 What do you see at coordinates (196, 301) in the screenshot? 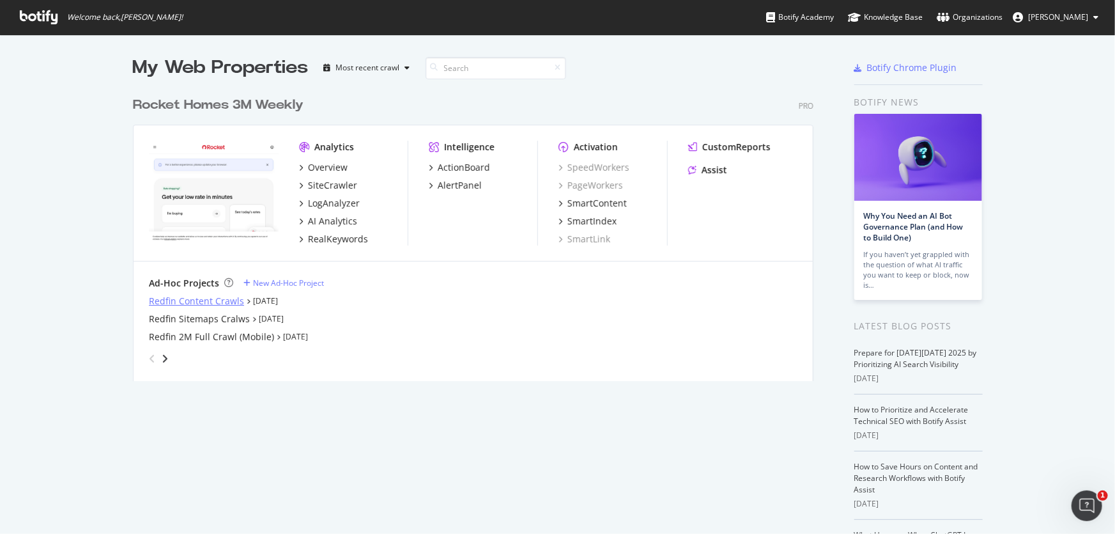
I see `div: Redfin Content Crawls` at bounding box center [196, 301].